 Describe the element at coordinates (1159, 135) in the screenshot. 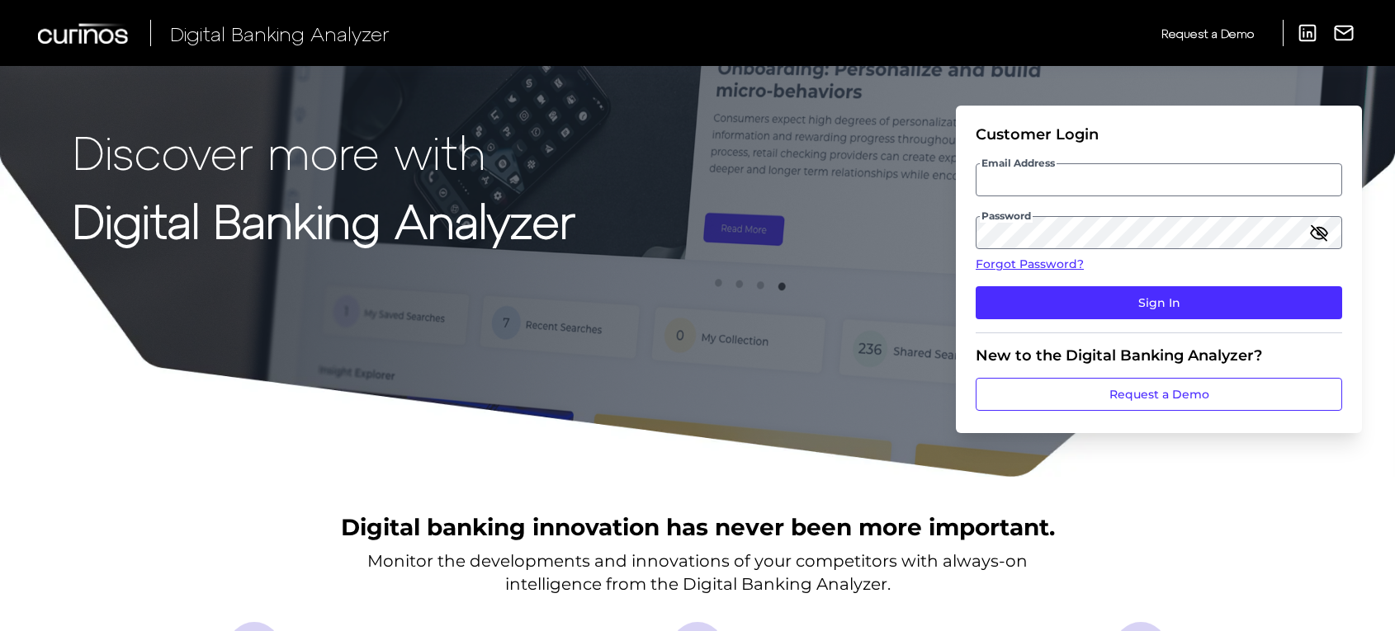

I see `div: Customer Login` at that location.